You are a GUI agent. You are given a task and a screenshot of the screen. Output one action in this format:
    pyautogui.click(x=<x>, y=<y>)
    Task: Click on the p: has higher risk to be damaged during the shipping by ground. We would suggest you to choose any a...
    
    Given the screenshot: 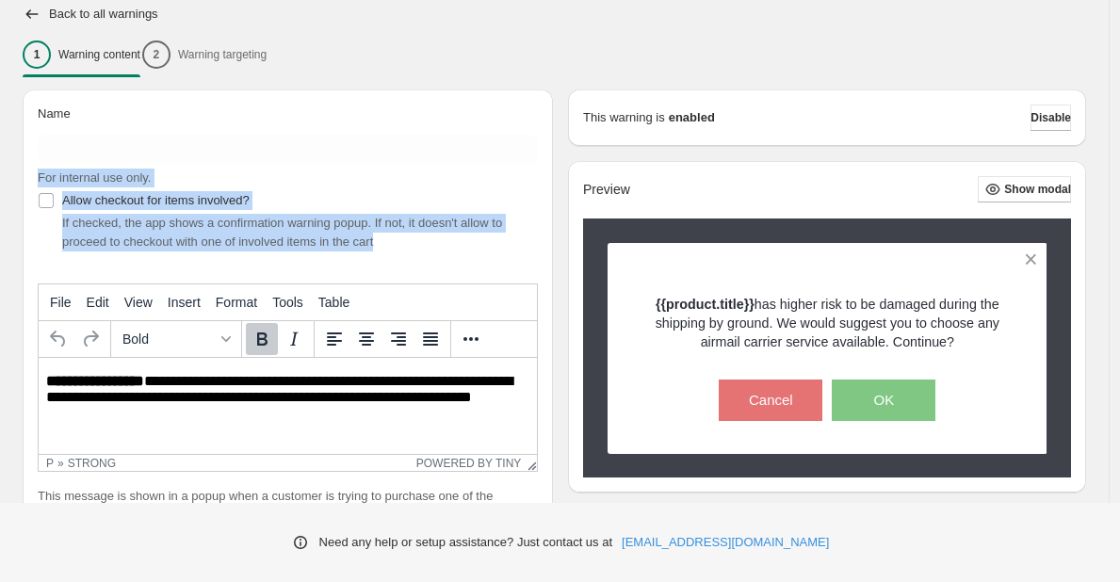 What is the action you would take?
    pyautogui.click(x=827, y=323)
    